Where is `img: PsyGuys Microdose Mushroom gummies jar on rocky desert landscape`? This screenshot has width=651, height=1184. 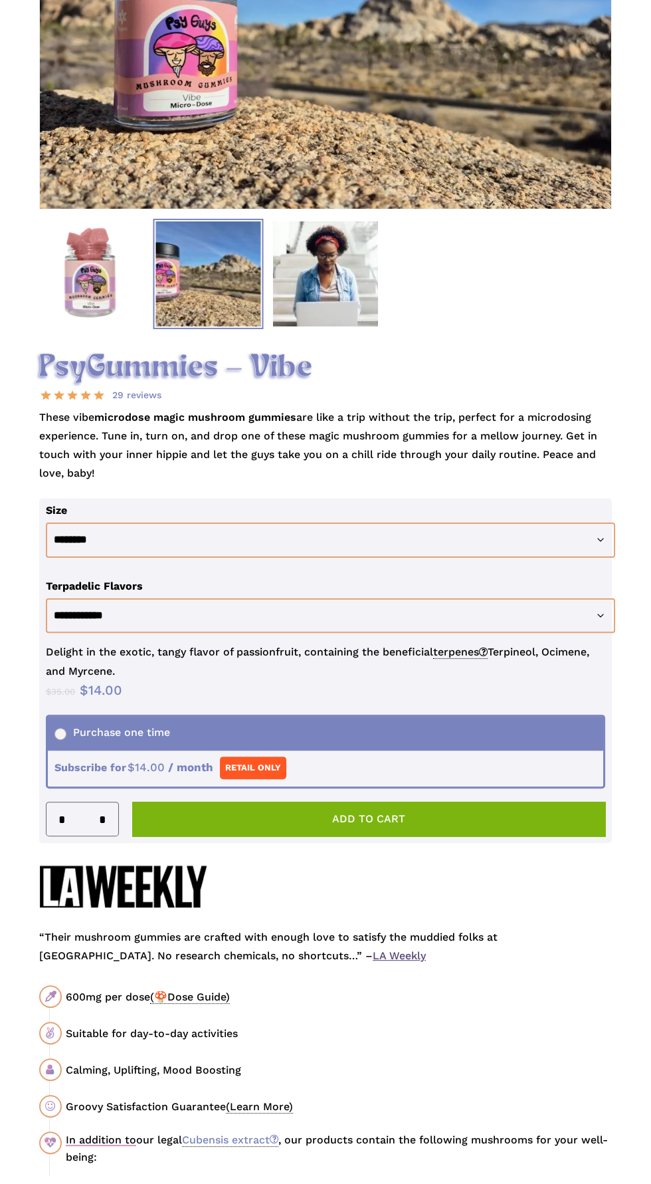 img: PsyGuys Microdose Mushroom gummies jar on rocky desert landscape is located at coordinates (208, 274).